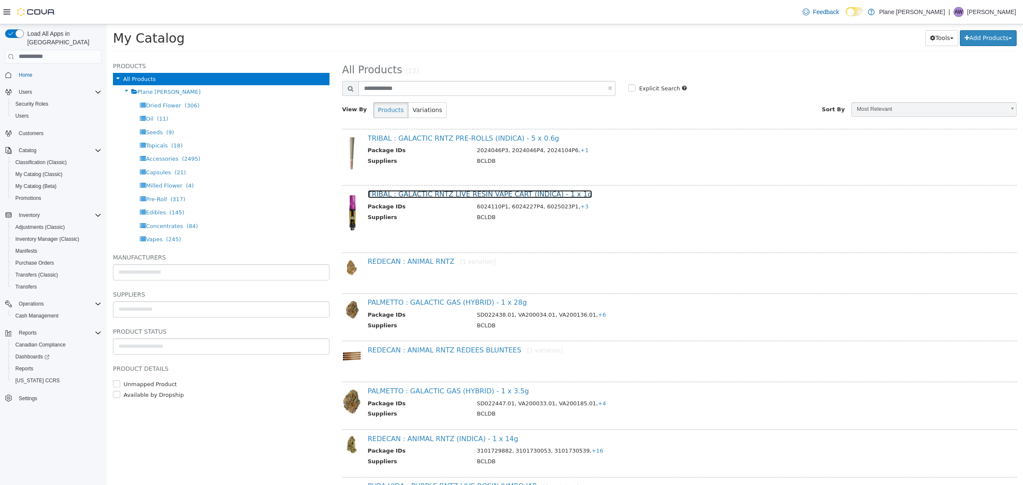  I want to click on button: Reports, so click(57, 369).